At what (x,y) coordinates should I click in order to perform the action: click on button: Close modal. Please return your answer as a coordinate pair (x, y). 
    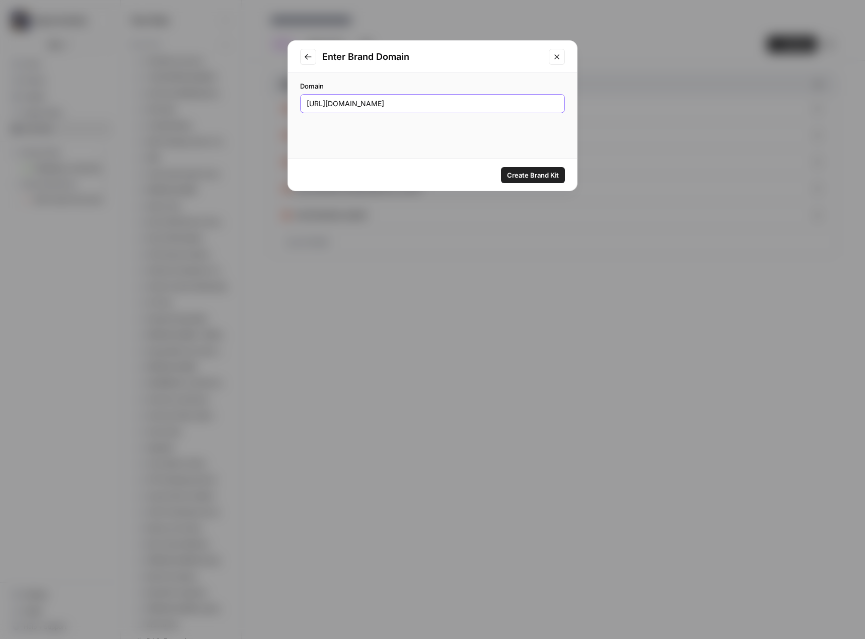
    Looking at the image, I should click on (557, 57).